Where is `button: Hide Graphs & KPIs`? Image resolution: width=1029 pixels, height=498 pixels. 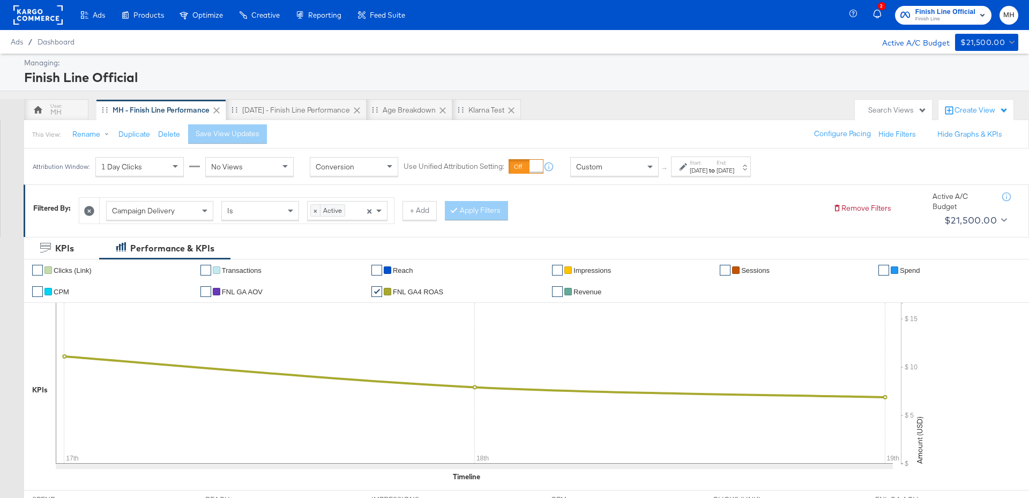 button: Hide Graphs & KPIs is located at coordinates (970, 134).